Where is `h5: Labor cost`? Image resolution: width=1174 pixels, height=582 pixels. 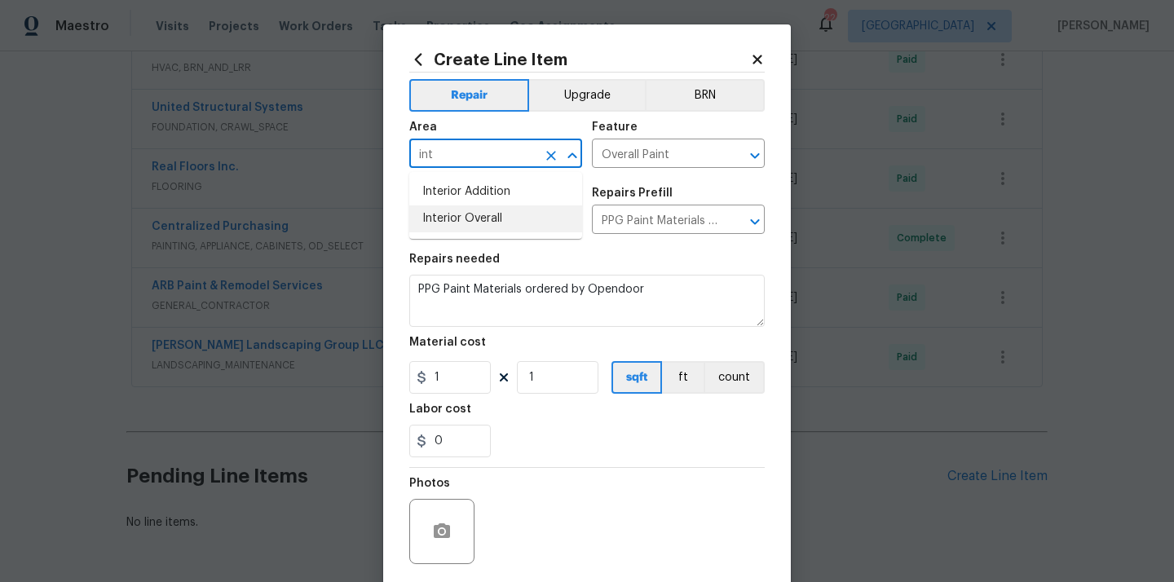
h5: Labor cost is located at coordinates (440, 409).